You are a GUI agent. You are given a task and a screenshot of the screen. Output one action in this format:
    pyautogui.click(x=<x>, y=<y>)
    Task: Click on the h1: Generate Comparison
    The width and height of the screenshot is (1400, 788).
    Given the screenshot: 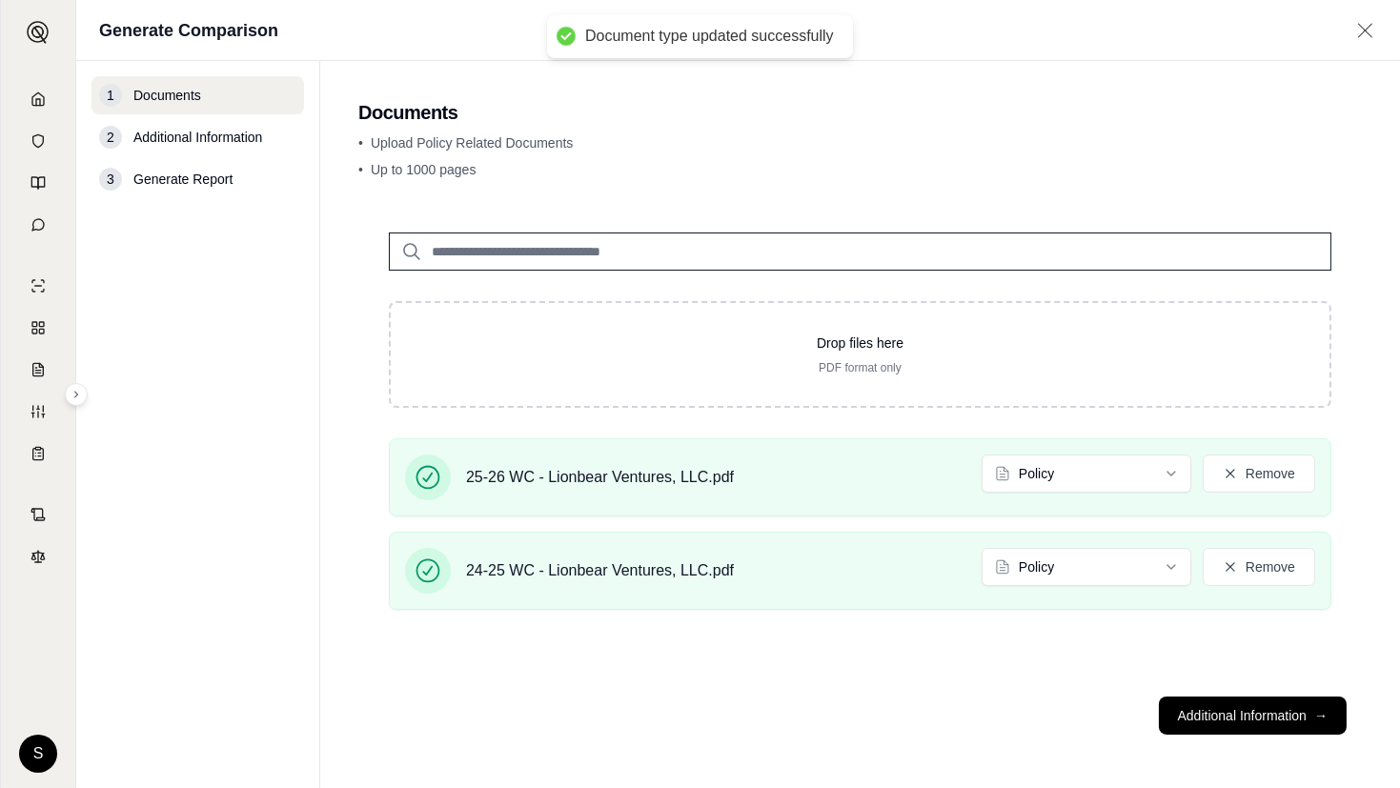 What is the action you would take?
    pyautogui.click(x=189, y=31)
    